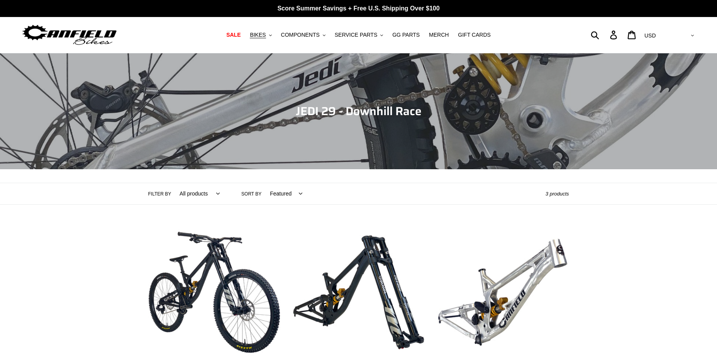  I want to click on label: Sort by, so click(251, 194).